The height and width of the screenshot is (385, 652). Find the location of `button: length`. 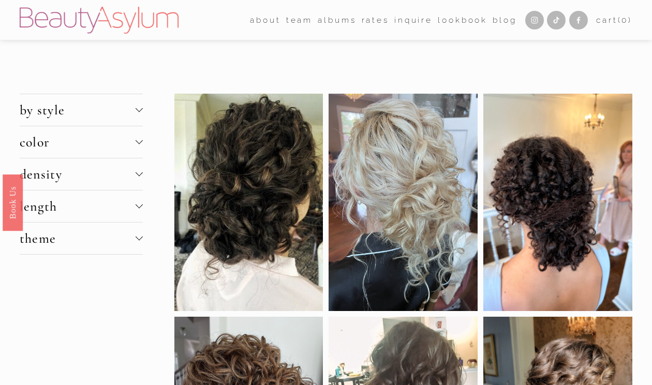

button: length is located at coordinates (81, 206).